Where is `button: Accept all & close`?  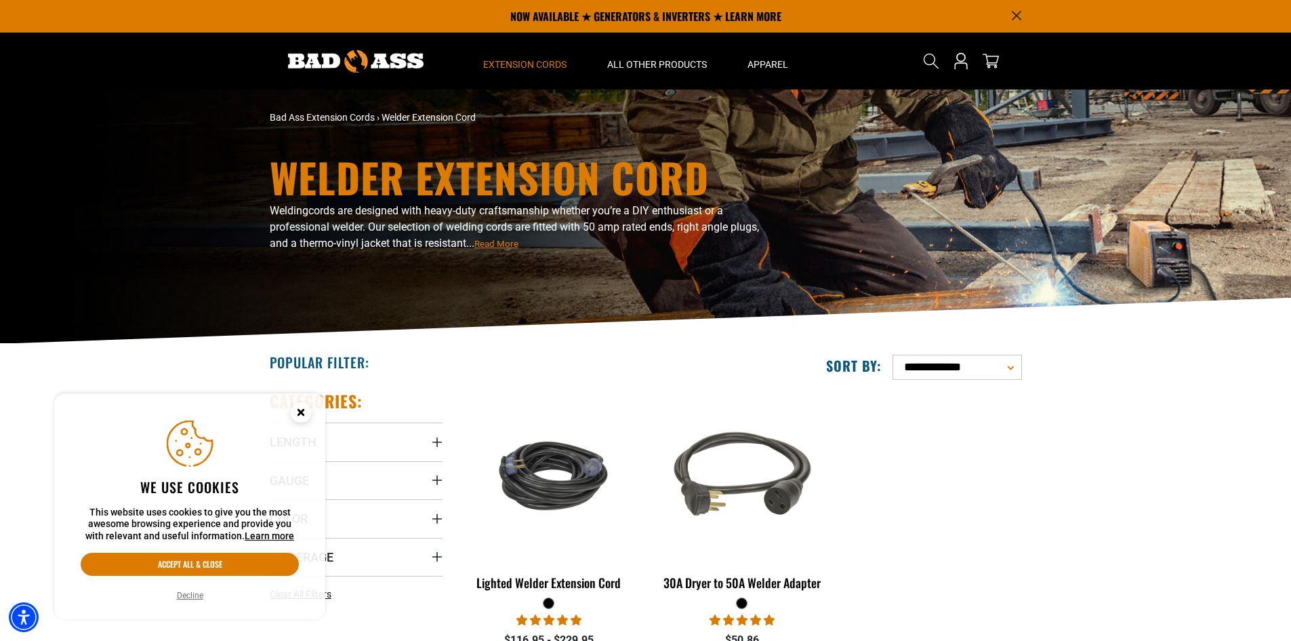 button: Accept all & close is located at coordinates (190, 564).